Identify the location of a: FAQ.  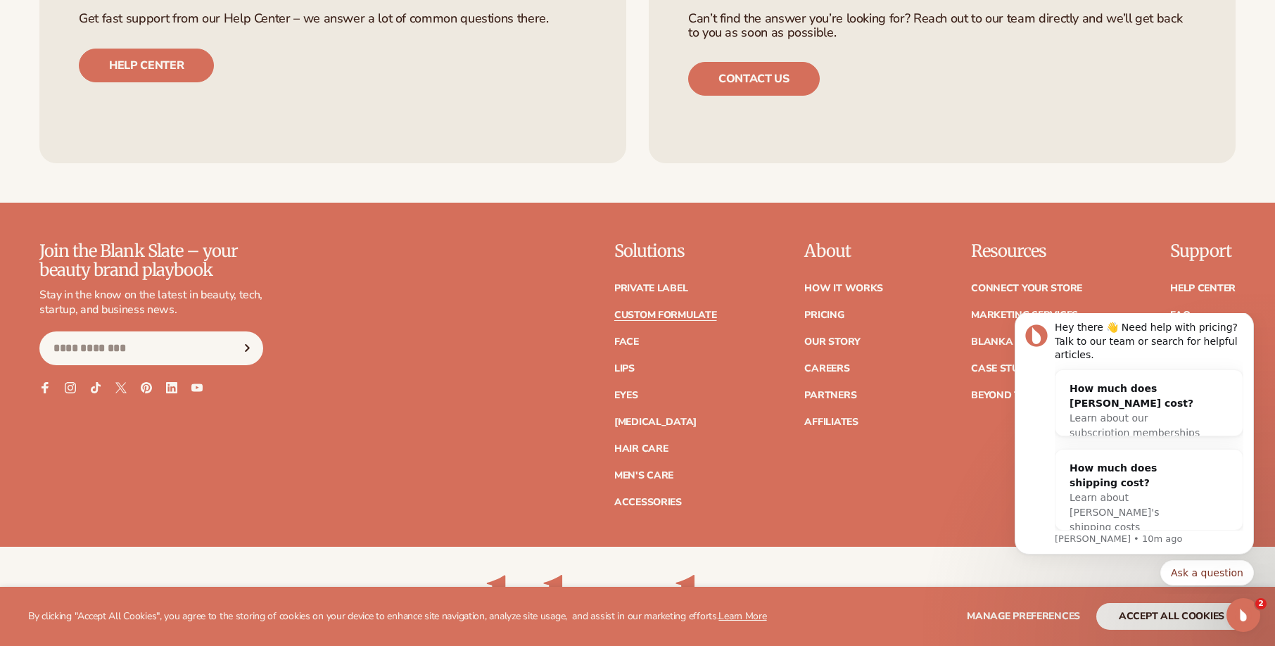
(1180, 315).